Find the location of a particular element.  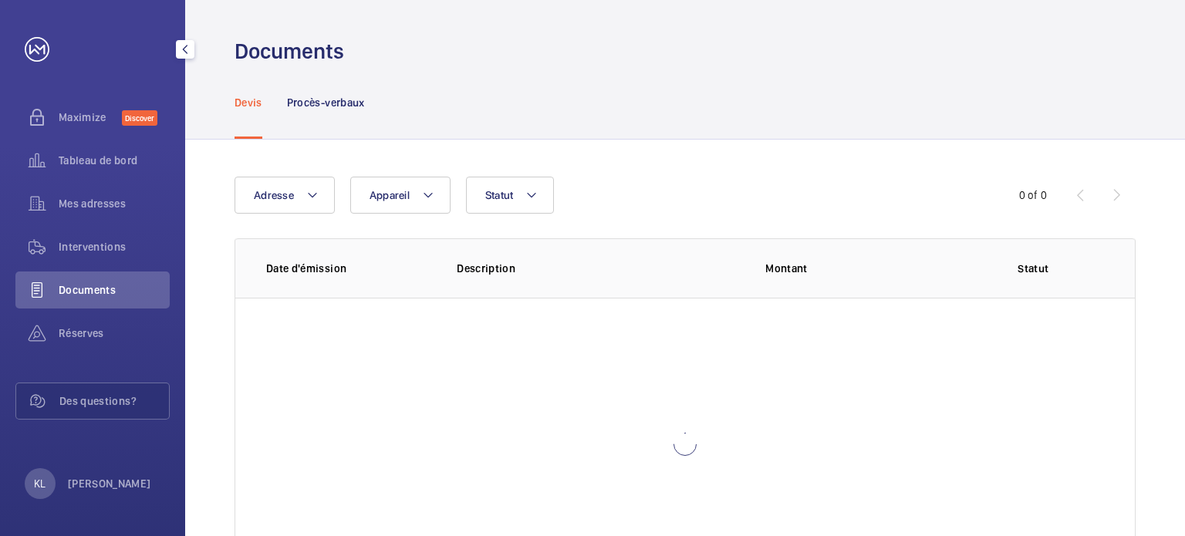

p: Procès-verbaux is located at coordinates (326, 103).